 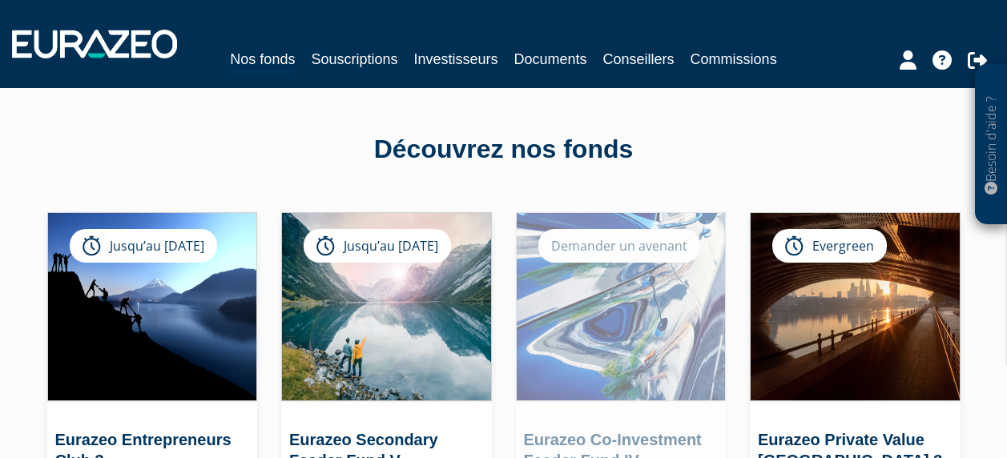 I want to click on a: Conseillers, so click(x=638, y=59).